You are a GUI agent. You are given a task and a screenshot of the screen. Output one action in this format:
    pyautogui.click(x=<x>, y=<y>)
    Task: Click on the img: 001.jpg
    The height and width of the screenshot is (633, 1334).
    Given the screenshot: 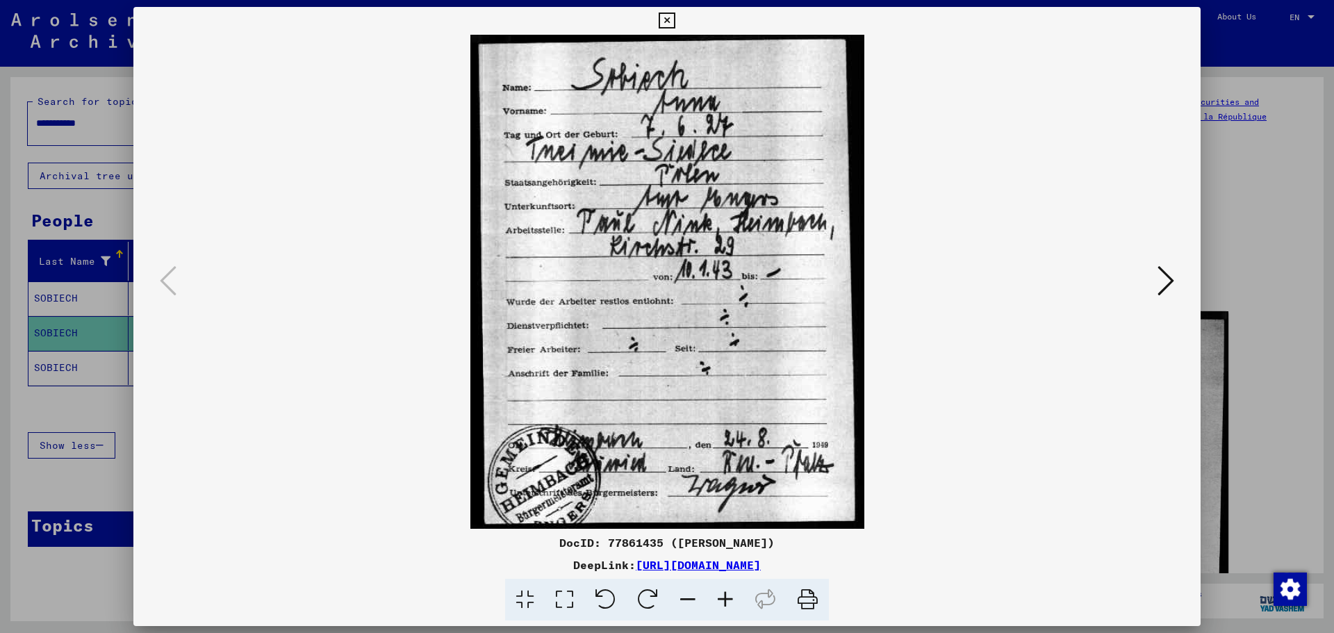 What is the action you would take?
    pyautogui.click(x=667, y=281)
    